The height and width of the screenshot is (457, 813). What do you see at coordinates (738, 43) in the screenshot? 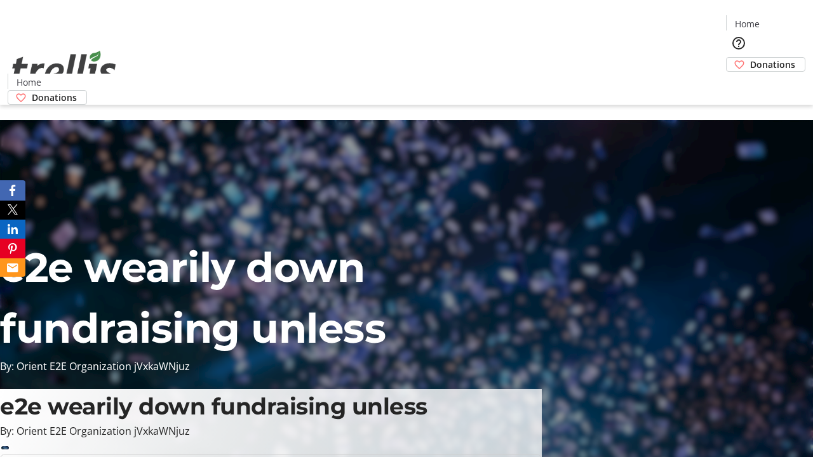
I see `button: Help` at bounding box center [738, 43].